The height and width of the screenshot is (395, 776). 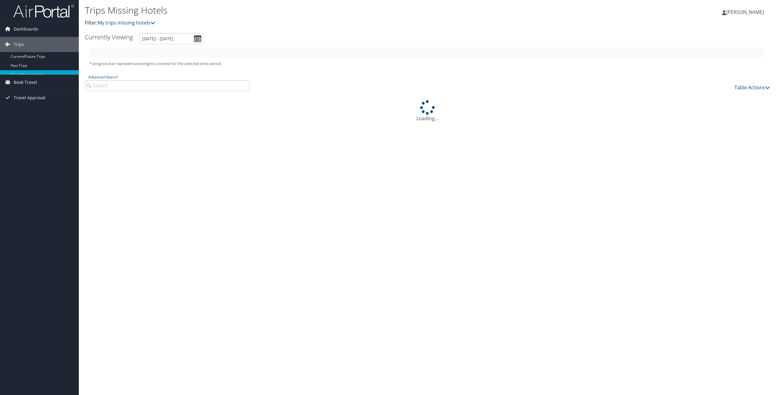 What do you see at coordinates (29, 98) in the screenshot?
I see `span: Travel Approval` at bounding box center [29, 98].